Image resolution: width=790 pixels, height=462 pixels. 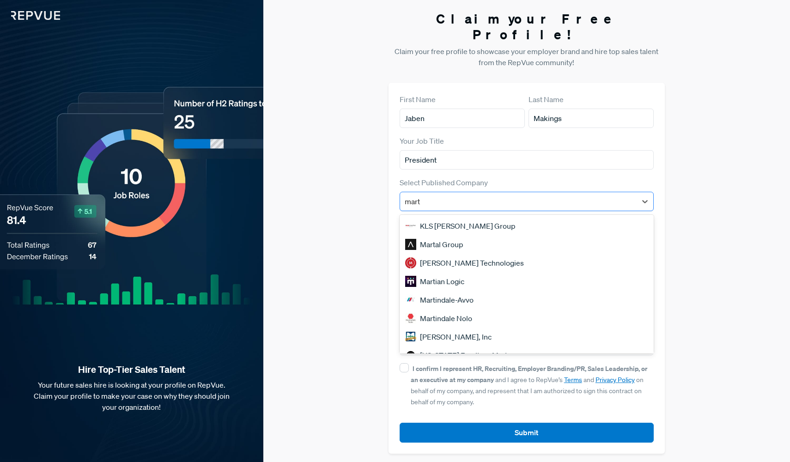 I want to click on img: Mitchell Martin, Inc, so click(x=411, y=337).